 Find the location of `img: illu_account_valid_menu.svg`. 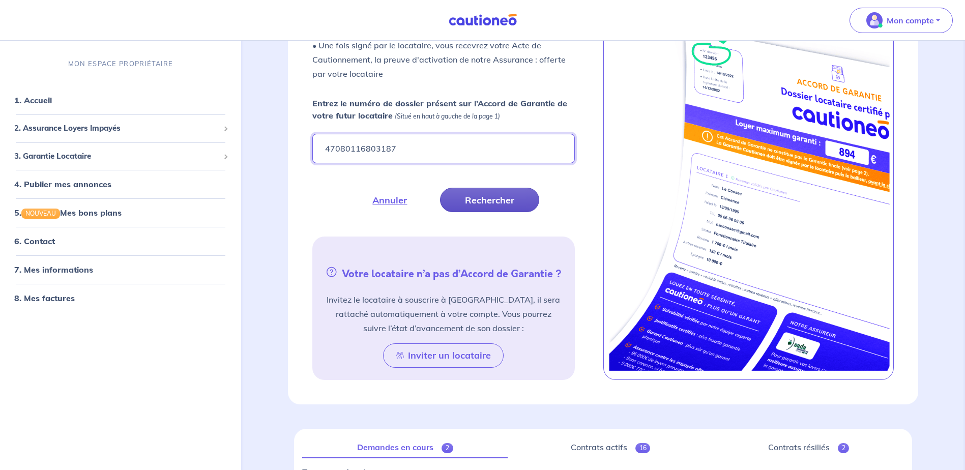

img: illu_account_valid_menu.svg is located at coordinates (874, 20).